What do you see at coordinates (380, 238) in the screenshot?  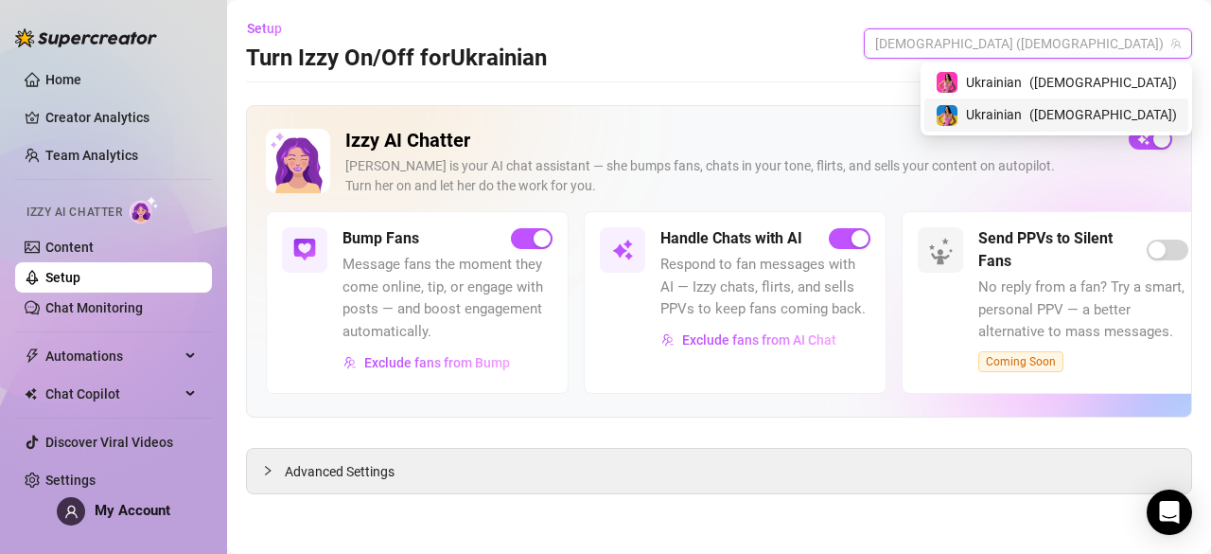 I see `h5: Bump Fans` at bounding box center [380, 238].